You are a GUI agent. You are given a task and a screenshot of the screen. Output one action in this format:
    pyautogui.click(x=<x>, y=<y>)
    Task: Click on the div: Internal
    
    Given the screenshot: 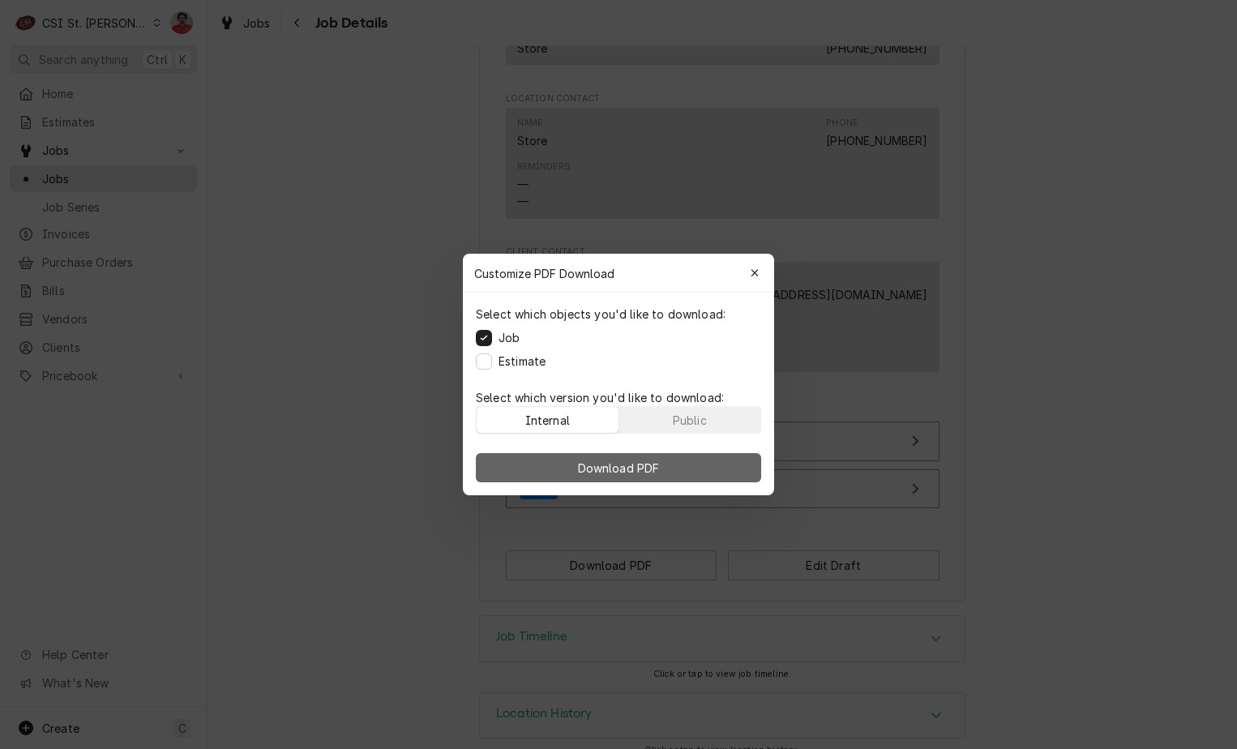 What is the action you would take?
    pyautogui.click(x=547, y=420)
    